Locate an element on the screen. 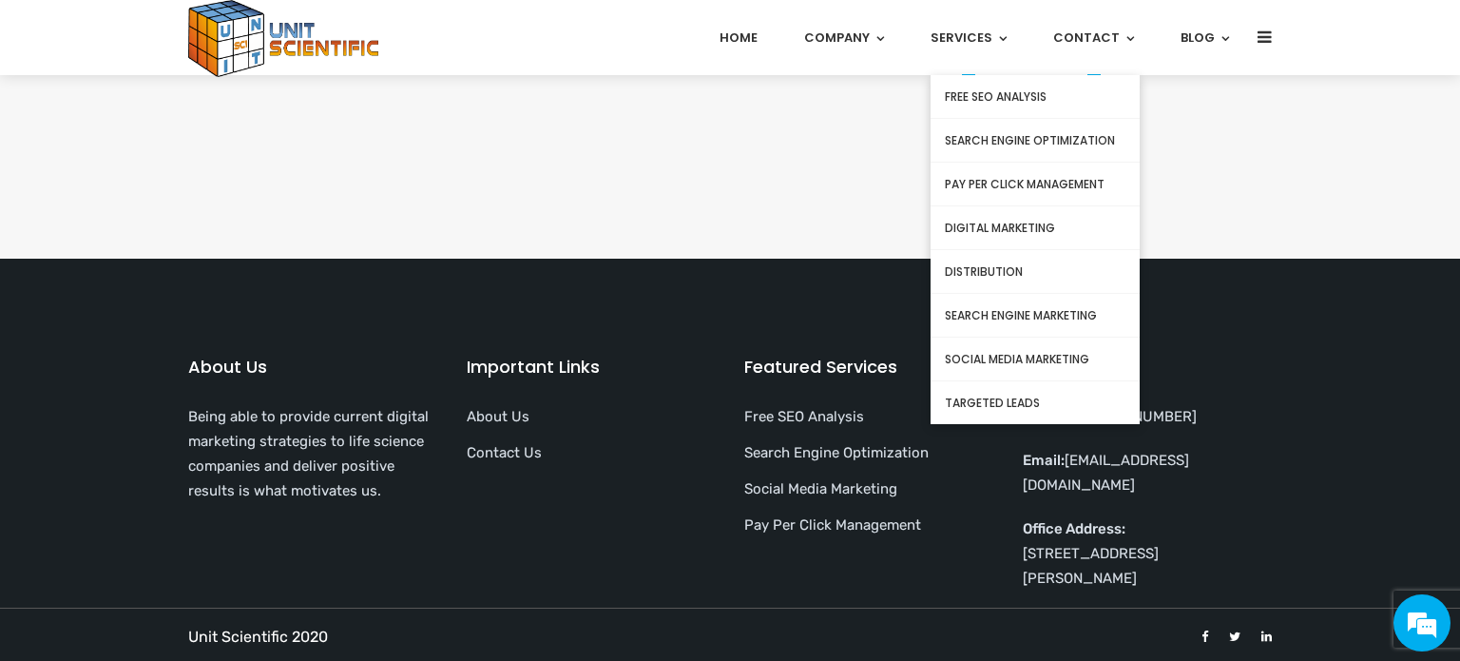 This screenshot has width=1460, height=661. div: Navigation go back is located at coordinates (35, 119).